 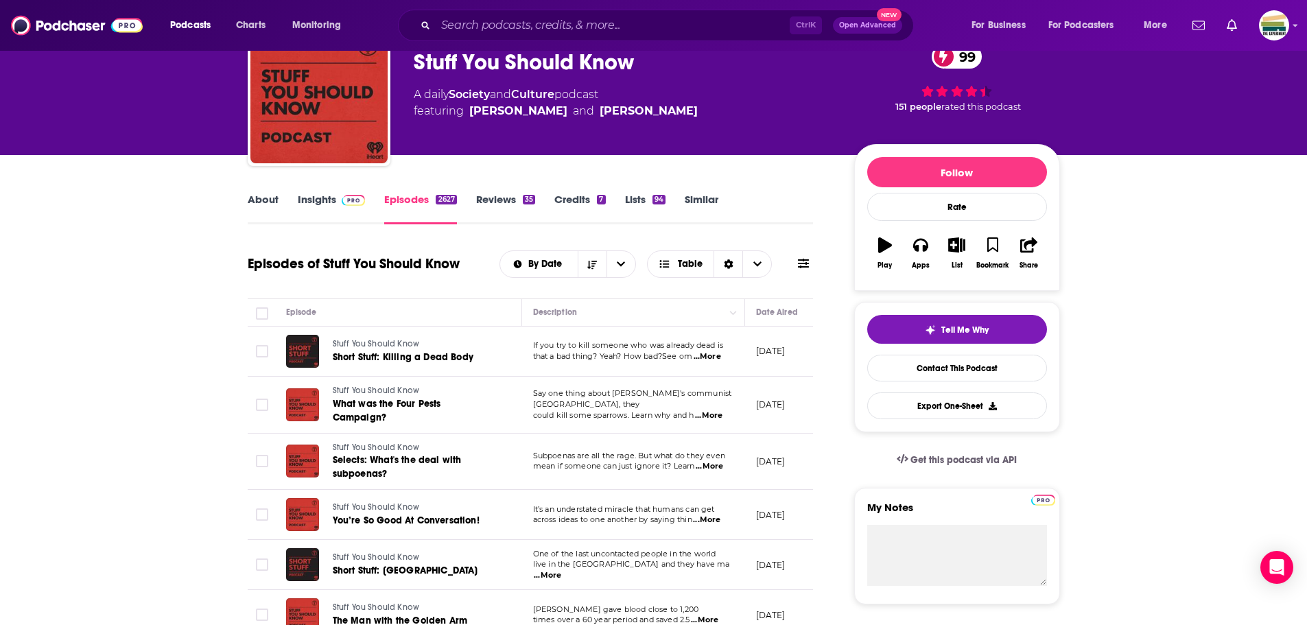 What do you see at coordinates (316, 25) in the screenshot?
I see `span: Monitoring` at bounding box center [316, 25].